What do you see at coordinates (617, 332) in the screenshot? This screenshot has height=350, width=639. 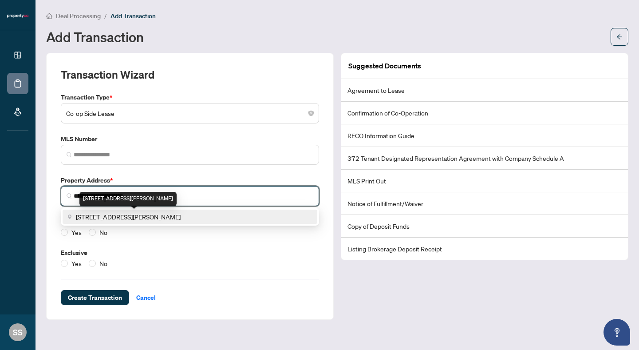 I see `button: Open asap` at bounding box center [617, 332].